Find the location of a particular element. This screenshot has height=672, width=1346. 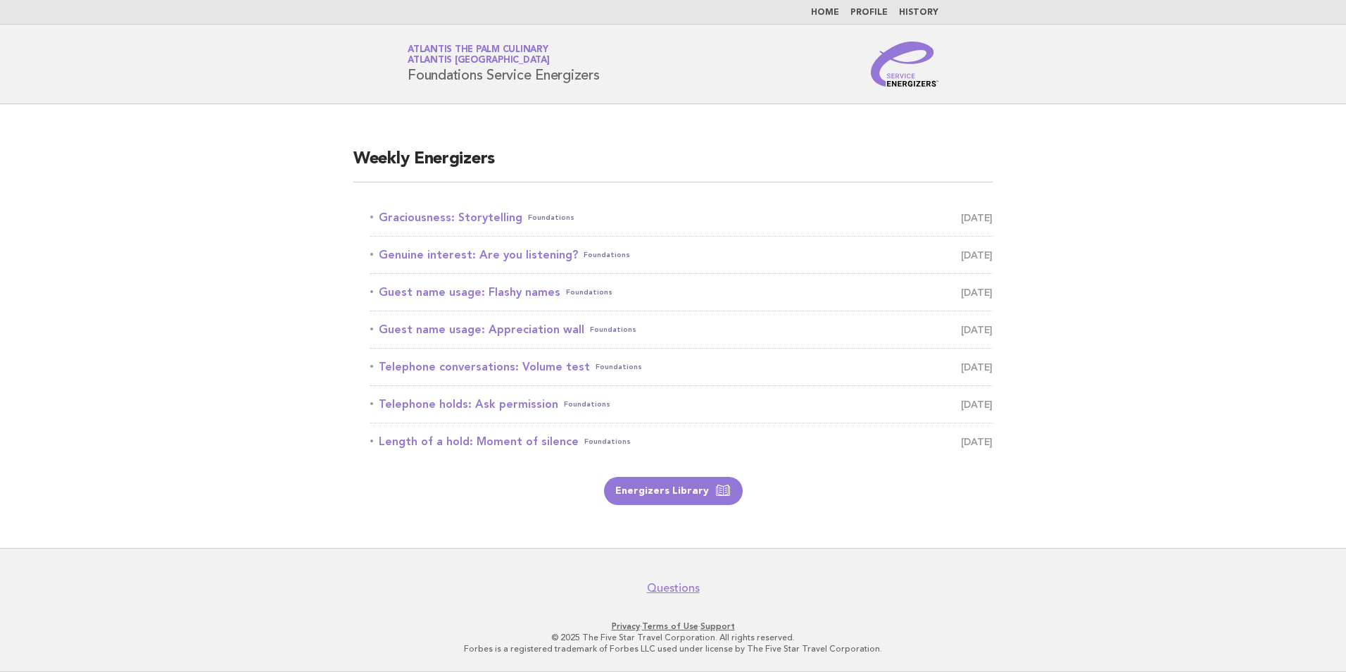

a: History is located at coordinates (919, 13).